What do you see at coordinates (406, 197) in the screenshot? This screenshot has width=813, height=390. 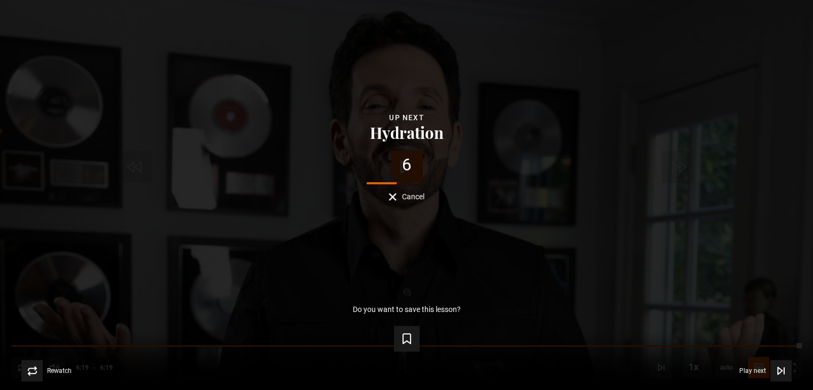 I see `button: Cancel` at bounding box center [406, 197].